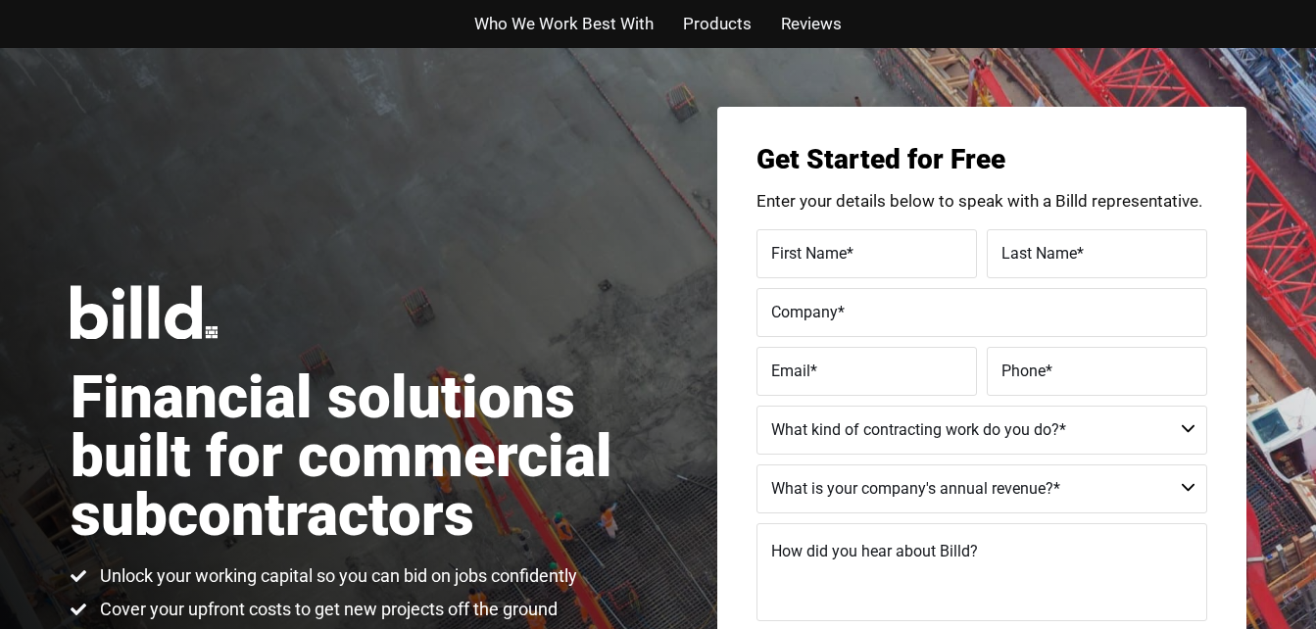  I want to click on span: Reviews, so click(811, 24).